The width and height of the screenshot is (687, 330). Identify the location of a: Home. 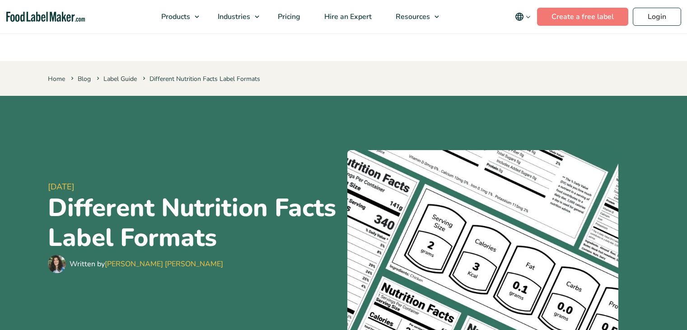
(56, 79).